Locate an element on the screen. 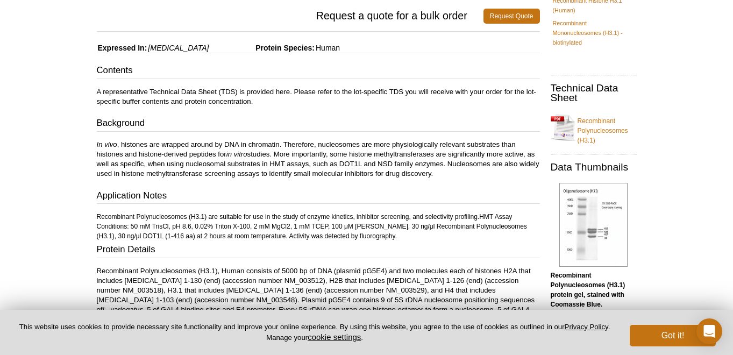  span: Protein Species: is located at coordinates (262, 48).